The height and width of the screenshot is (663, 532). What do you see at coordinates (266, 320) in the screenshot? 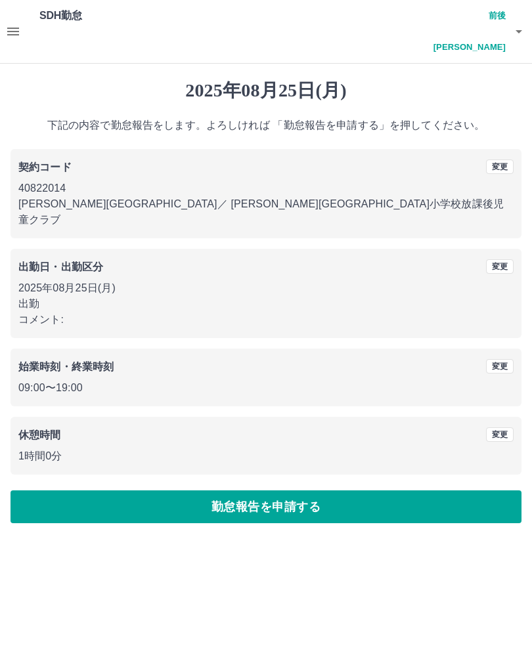
I see `p: コメント:` at bounding box center [266, 320].